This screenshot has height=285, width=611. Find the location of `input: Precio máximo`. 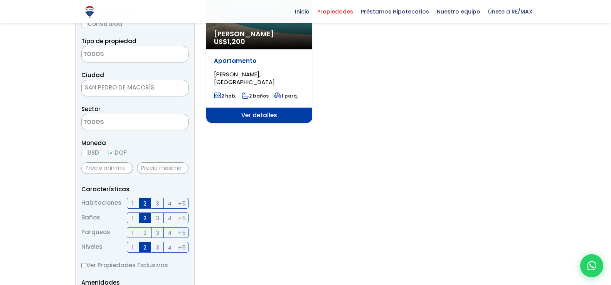

input: Precio máximo is located at coordinates (163, 168).